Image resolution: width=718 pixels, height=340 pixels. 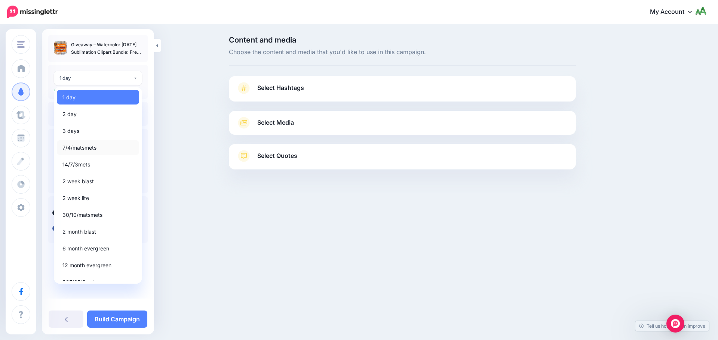 I want to click on span: 365/25/3mats, so click(x=80, y=283).